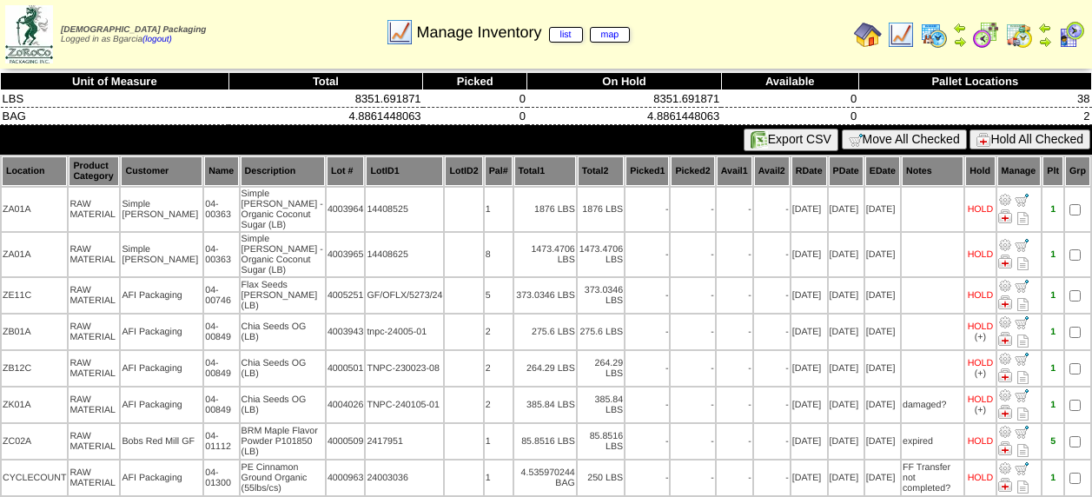 The image size is (1092, 497). I want to click on th: Total1, so click(545, 171).